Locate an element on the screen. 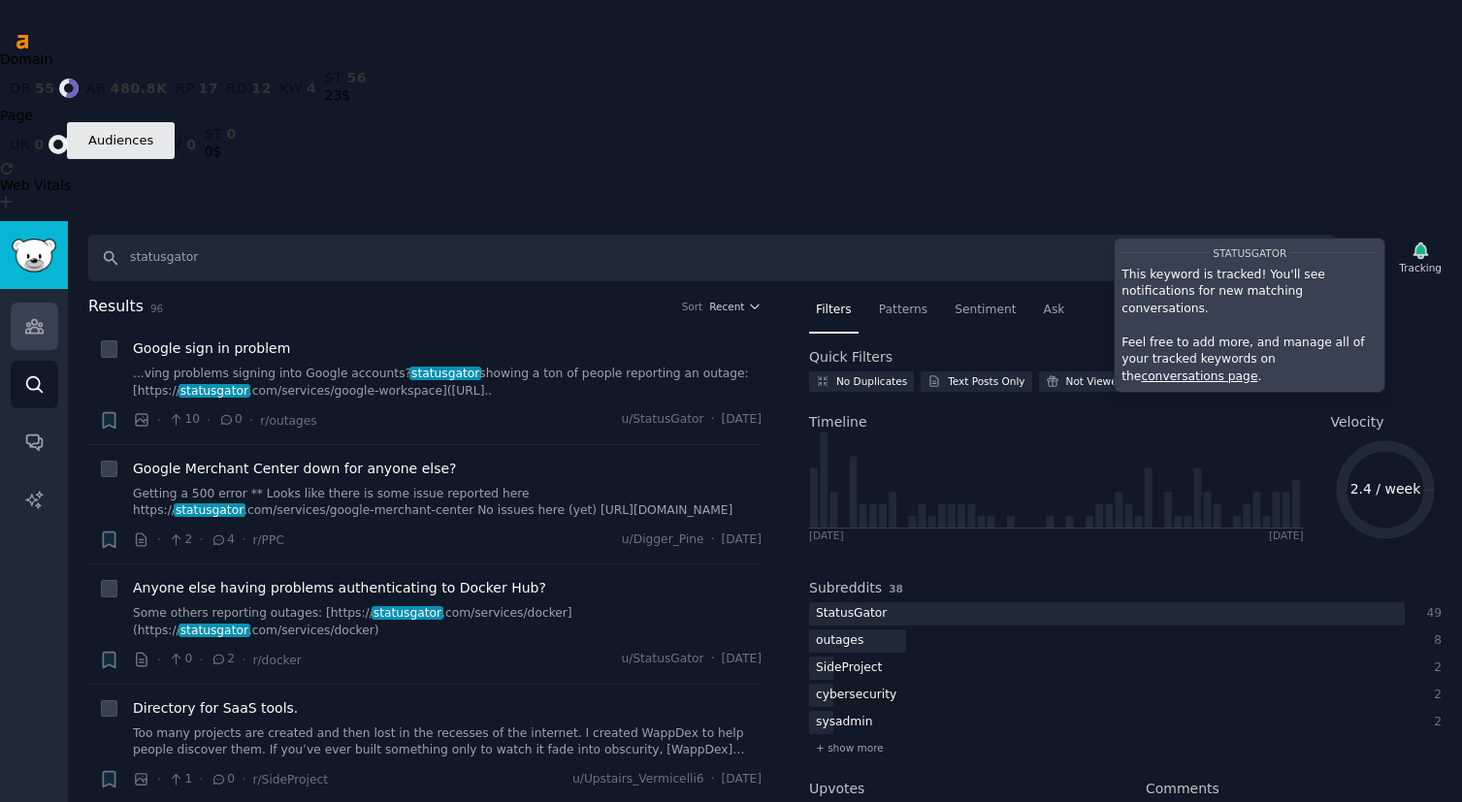 This screenshot has height=802, width=1462. span: 96 is located at coordinates (156, 309).